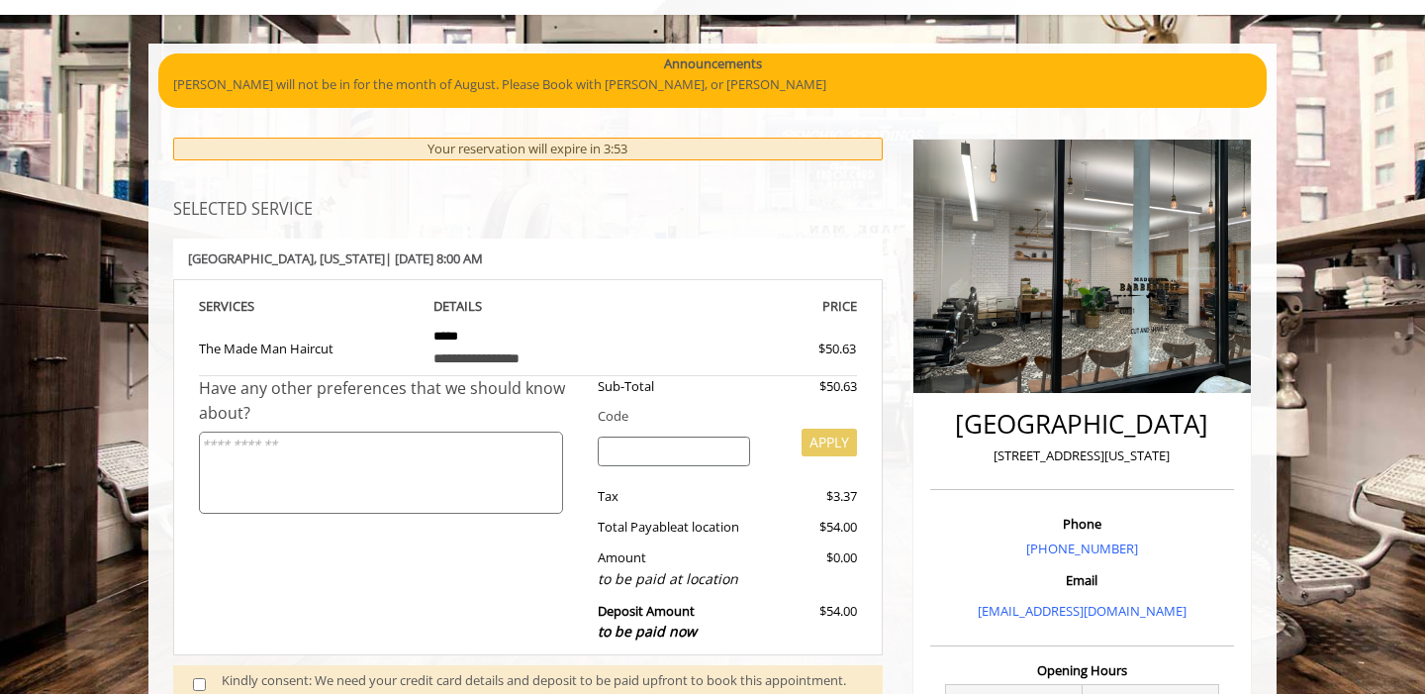  I want to click on button: APPLY, so click(829, 442).